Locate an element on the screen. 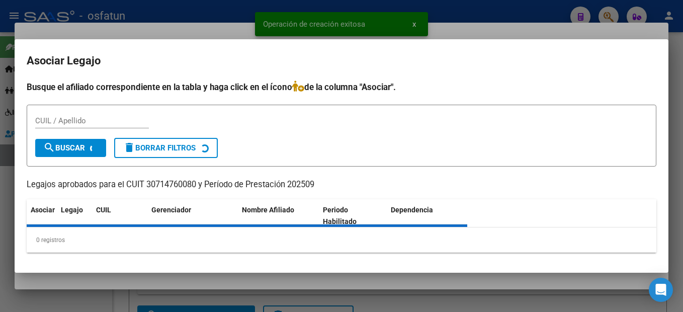 Image resolution: width=683 pixels, height=312 pixels. datatable-header-cell: CUIL is located at coordinates (120, 216).